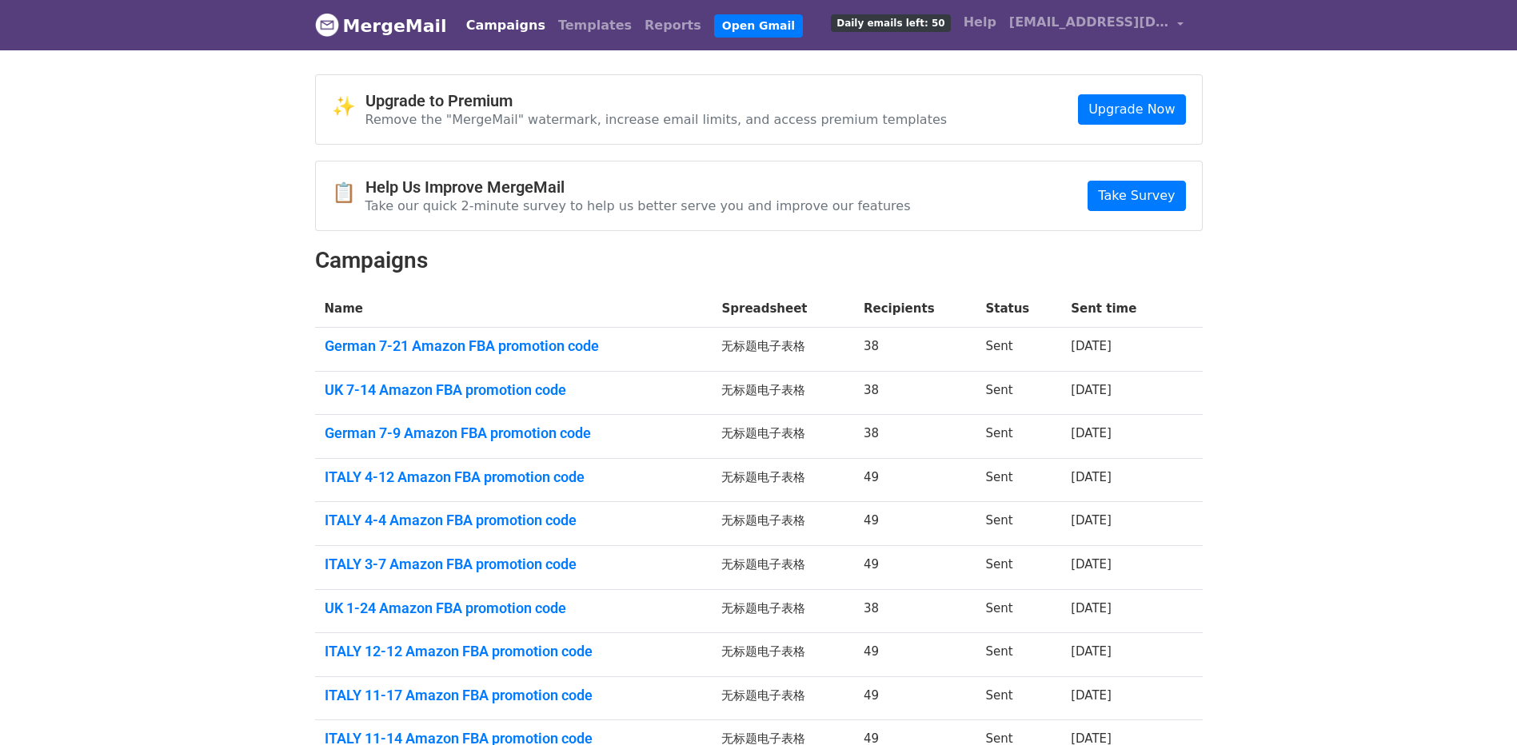 The image size is (1517, 745). I want to click on a: Open Gmail, so click(758, 26).